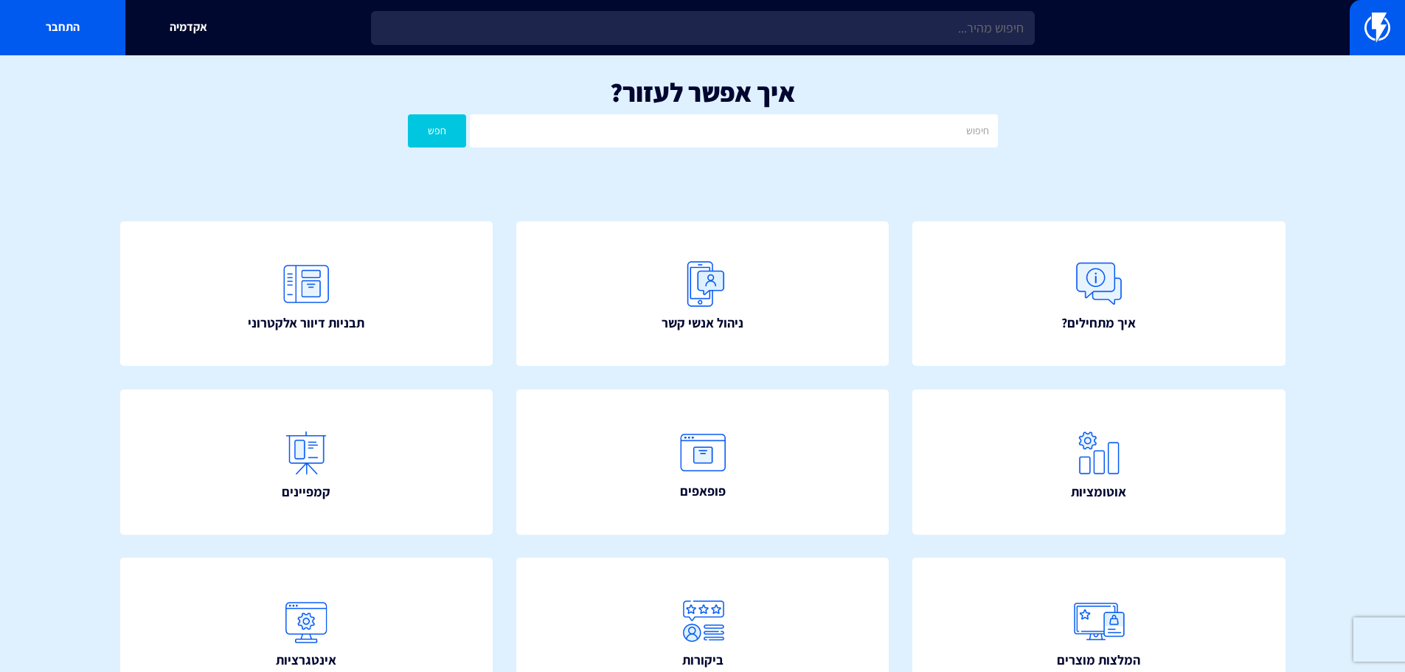  Describe the element at coordinates (702, 92) in the screenshot. I see `h1: איך אפשר לעזור?` at that location.